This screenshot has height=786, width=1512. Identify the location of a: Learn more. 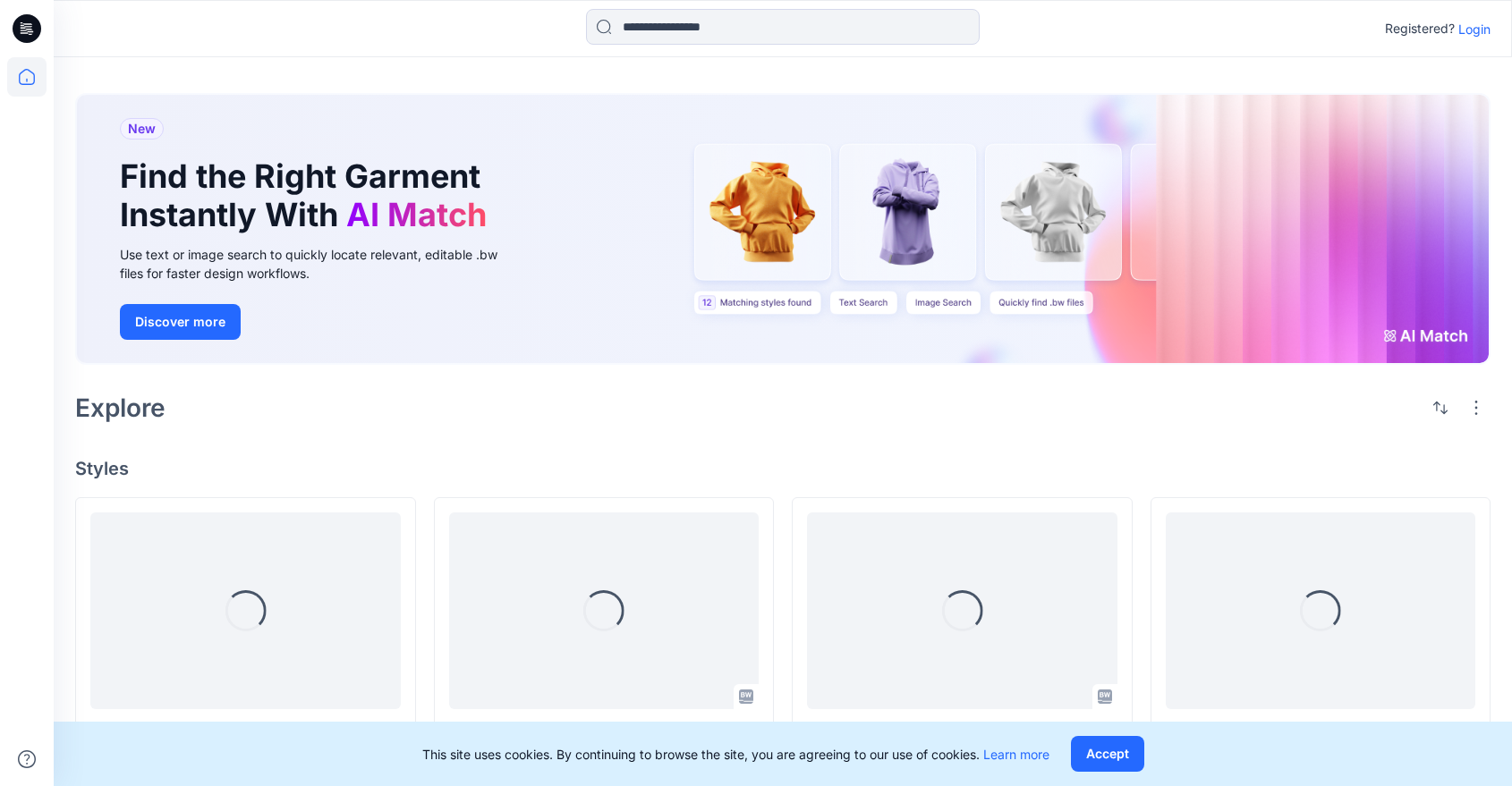
(1016, 754).